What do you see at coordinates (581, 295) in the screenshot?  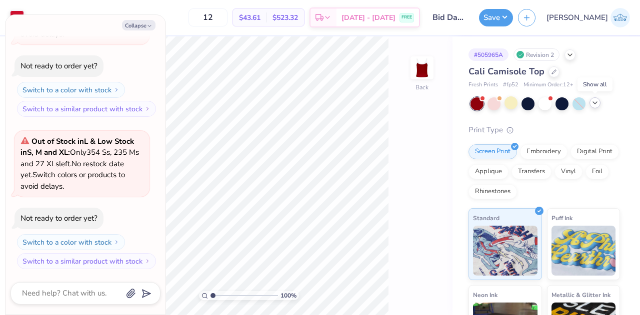 I see `span: Metallic & Glitter Ink` at bounding box center [581, 295].